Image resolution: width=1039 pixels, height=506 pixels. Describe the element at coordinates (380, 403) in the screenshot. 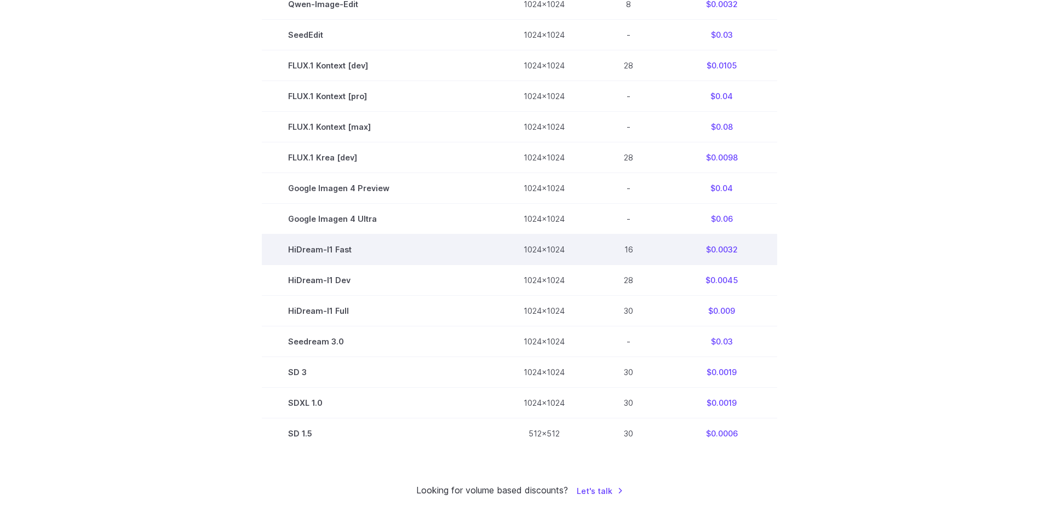

I see `td: SDXL 1.0` at that location.